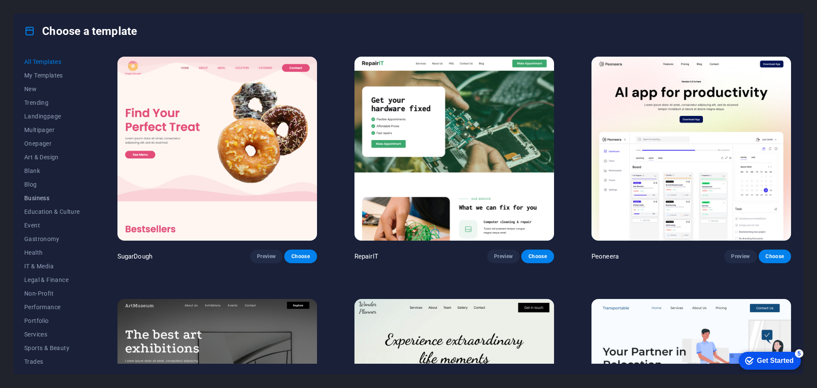 The image size is (817, 388). I want to click on span: Non-Profit, so click(52, 293).